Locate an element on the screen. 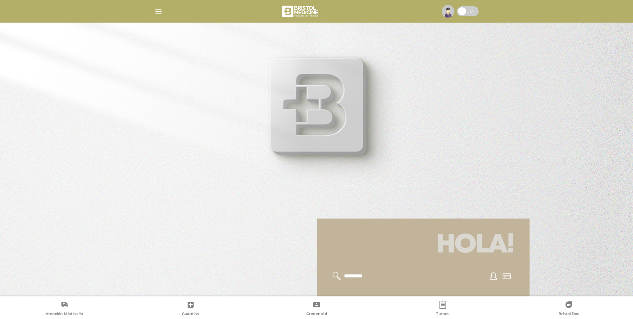 The height and width of the screenshot is (319, 633). span: Credencial is located at coordinates (317, 314).